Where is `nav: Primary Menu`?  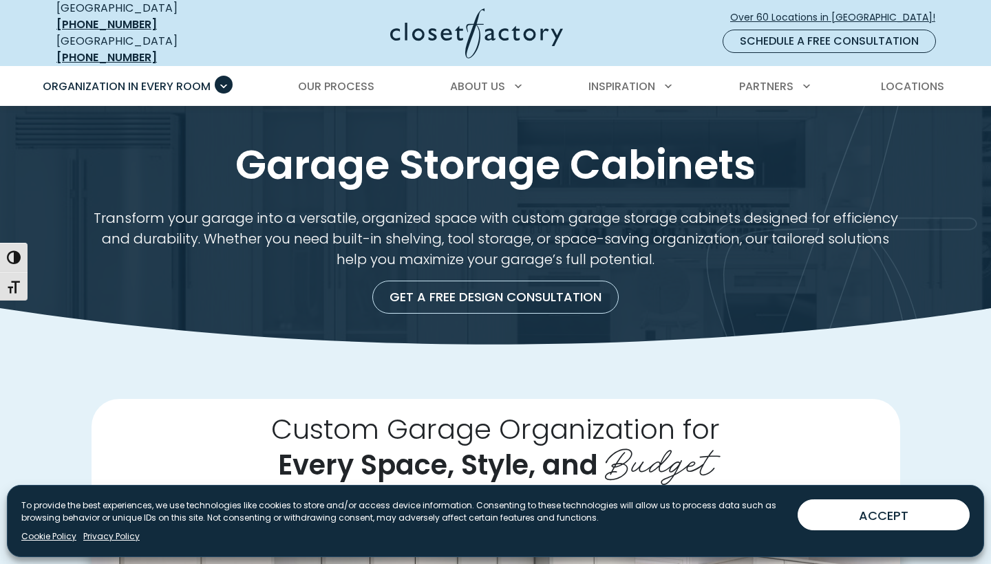
nav: Primary Menu is located at coordinates (495, 87).